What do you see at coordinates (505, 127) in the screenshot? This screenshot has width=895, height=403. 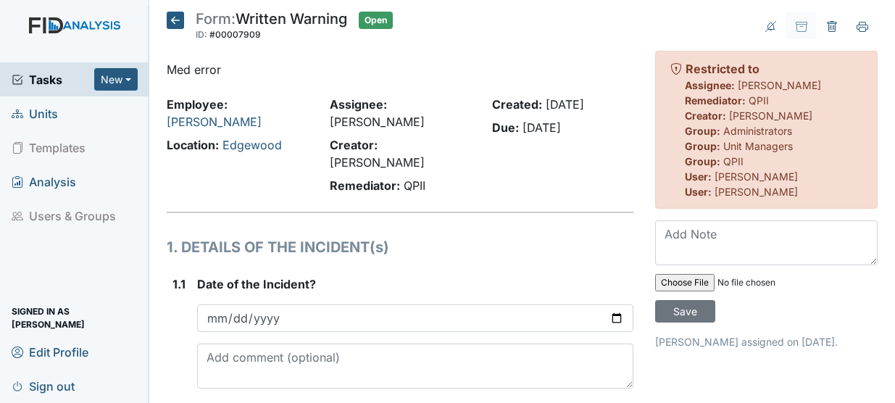 I see `strong: Due:` at bounding box center [505, 127].